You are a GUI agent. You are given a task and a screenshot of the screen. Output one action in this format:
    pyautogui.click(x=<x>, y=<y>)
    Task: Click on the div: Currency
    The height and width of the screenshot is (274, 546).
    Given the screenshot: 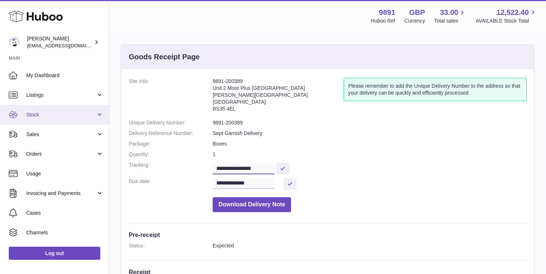 What is the action you would take?
    pyautogui.click(x=414, y=21)
    